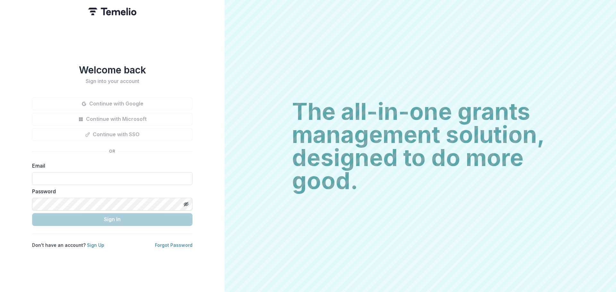 This screenshot has height=292, width=616. What do you see at coordinates (112, 220) in the screenshot?
I see `button: Sign In` at bounding box center [112, 220].